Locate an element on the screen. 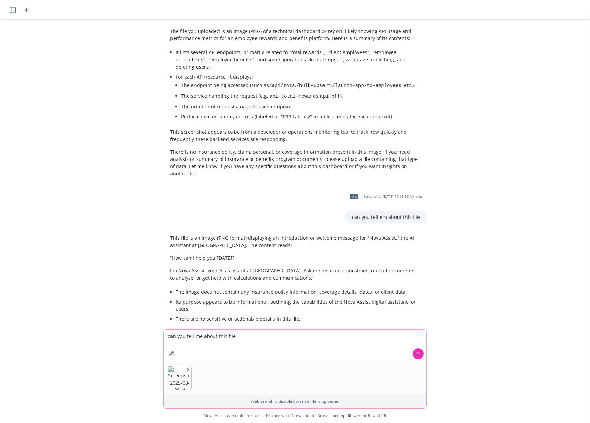 This screenshot has height=423, width=590. textarea: can you tell me about this fil is located at coordinates (295, 346).